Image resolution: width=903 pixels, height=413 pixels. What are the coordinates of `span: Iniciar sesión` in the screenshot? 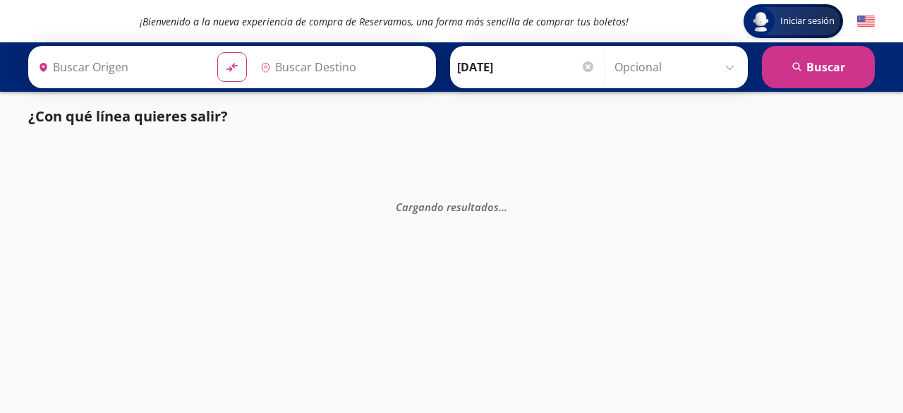 It's located at (807, 21).